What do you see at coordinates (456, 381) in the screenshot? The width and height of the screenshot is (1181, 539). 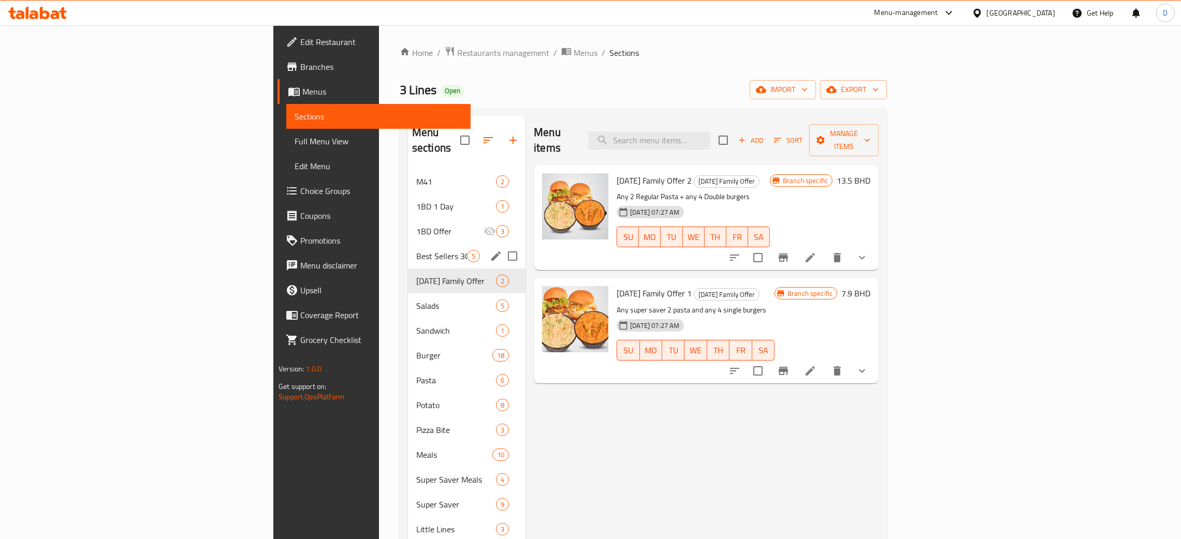 I see `div: Pasta` at bounding box center [456, 381].